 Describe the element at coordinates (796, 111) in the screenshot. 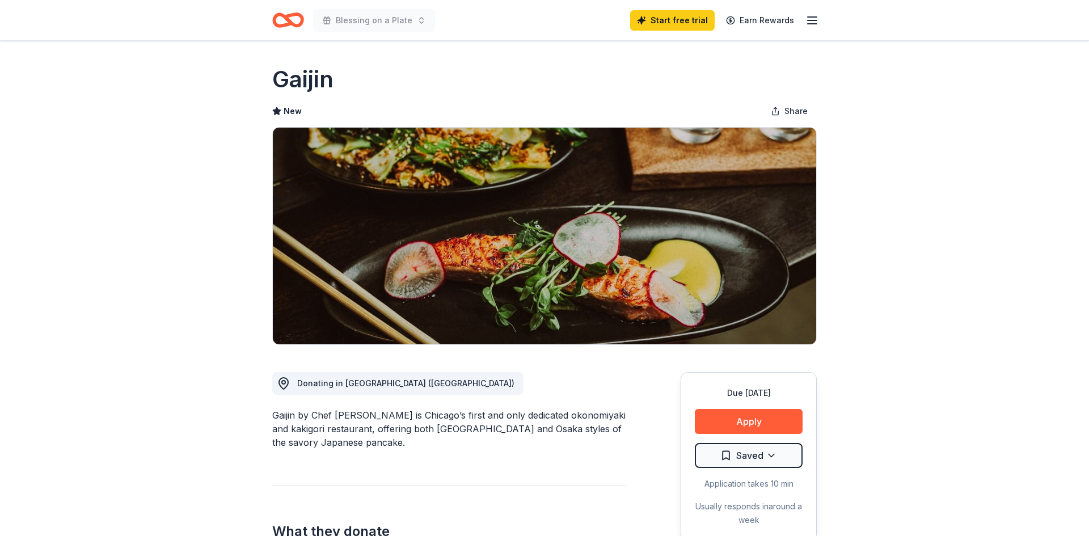

I see `span: Share` at that location.